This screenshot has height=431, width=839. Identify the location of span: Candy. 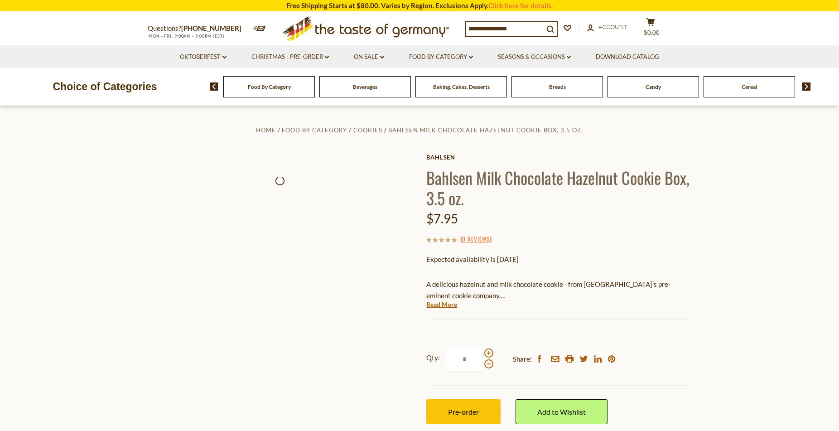
(653, 86).